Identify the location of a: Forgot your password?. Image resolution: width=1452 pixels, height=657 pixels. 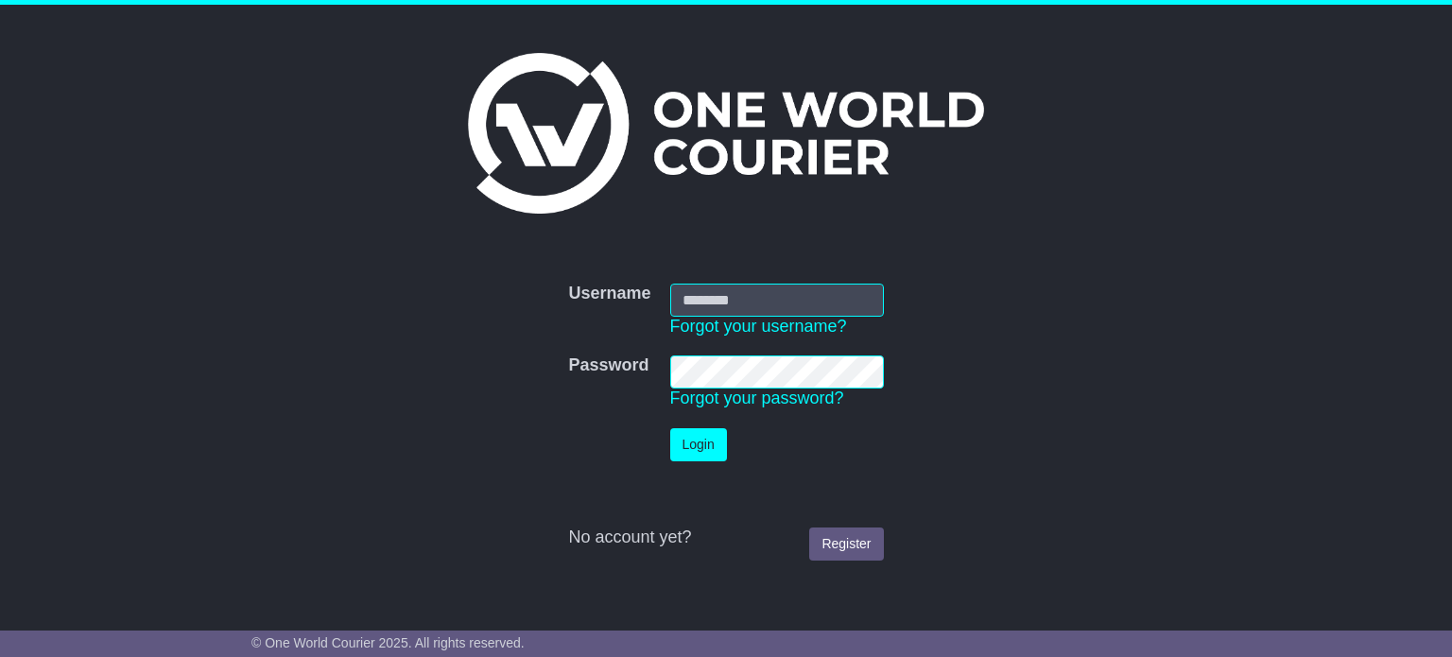
(757, 398).